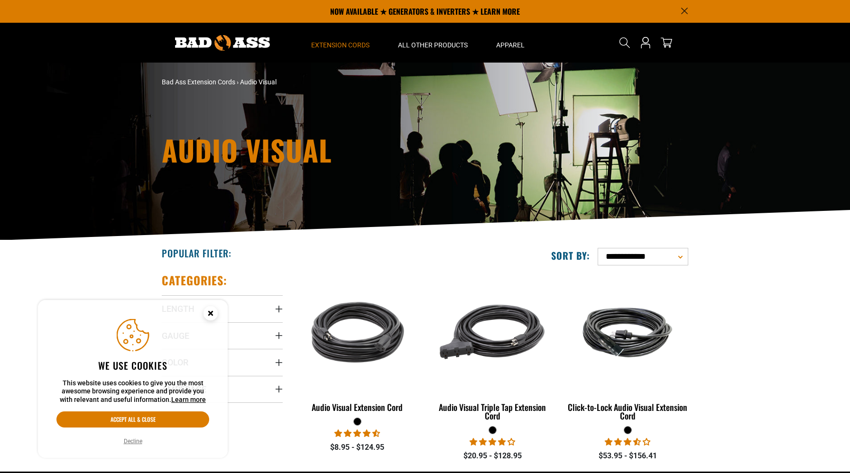  Describe the element at coordinates (433, 43) in the screenshot. I see `summary: All Other Products` at that location.